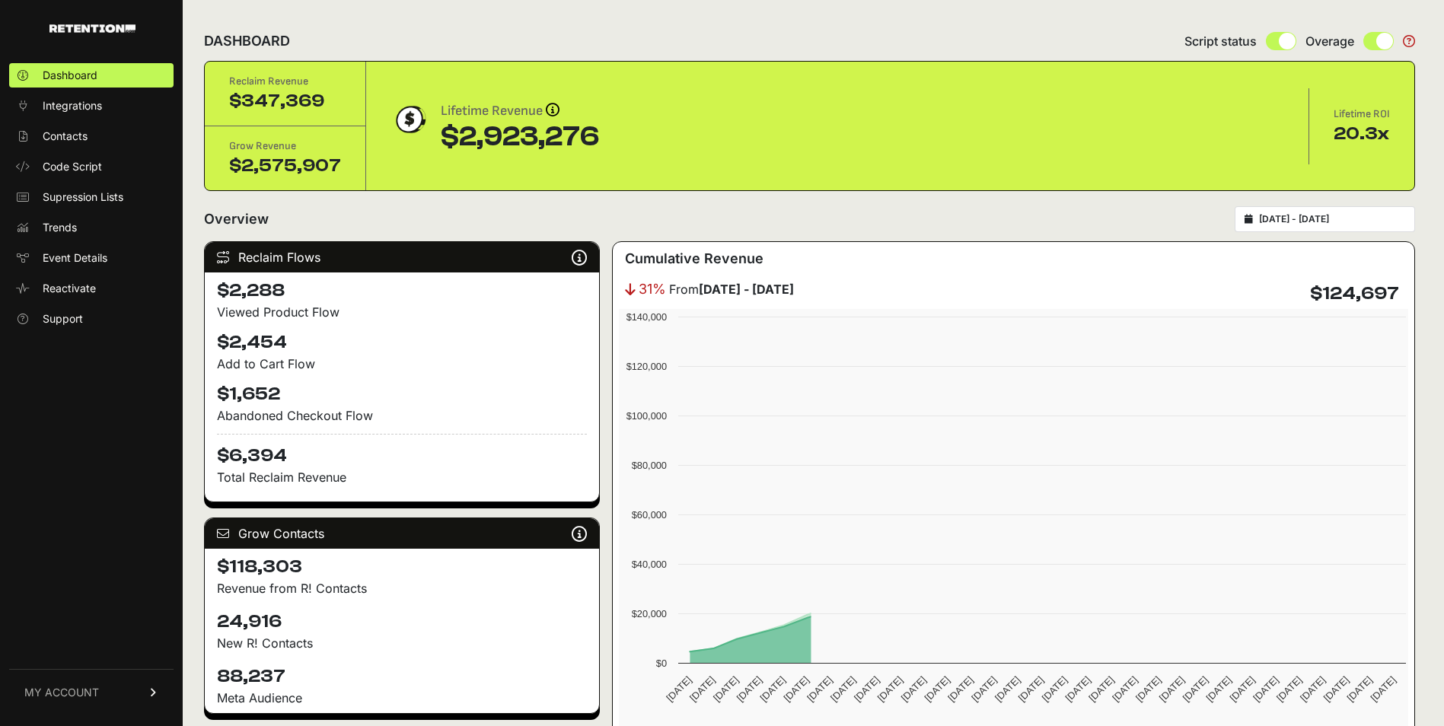 This screenshot has width=1444, height=726. Describe the element at coordinates (646, 317) in the screenshot. I see `text: $140,000` at that location.